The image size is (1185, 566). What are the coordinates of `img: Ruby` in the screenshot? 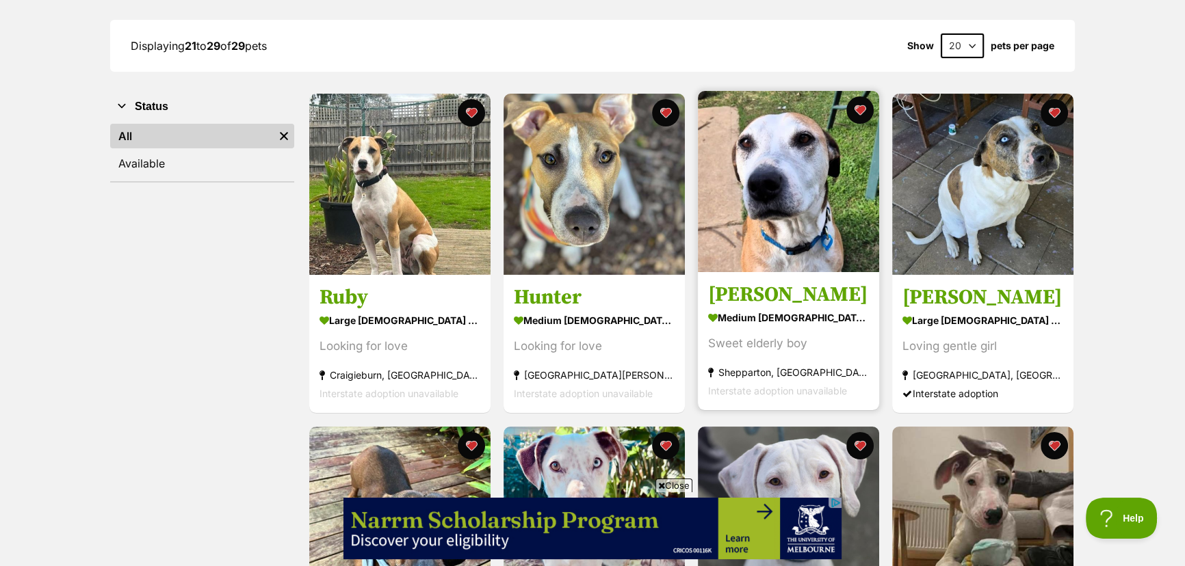 It's located at (399, 184).